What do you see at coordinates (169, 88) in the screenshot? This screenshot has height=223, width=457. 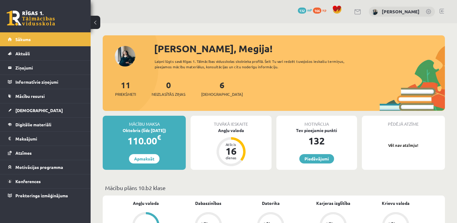 I see `a: 0Neizlasītās ziņas` at bounding box center [169, 88].